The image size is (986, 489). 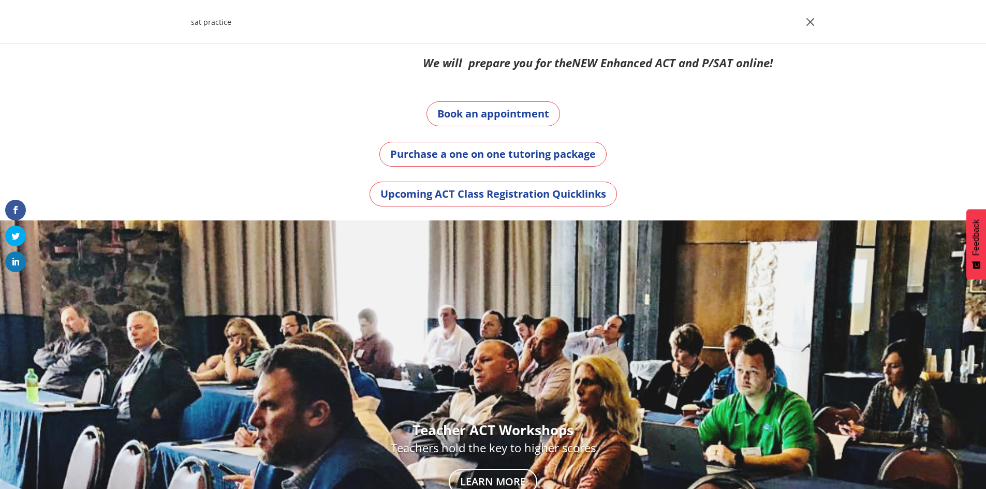 I want to click on em: We will prepare you for the, so click(x=497, y=63).